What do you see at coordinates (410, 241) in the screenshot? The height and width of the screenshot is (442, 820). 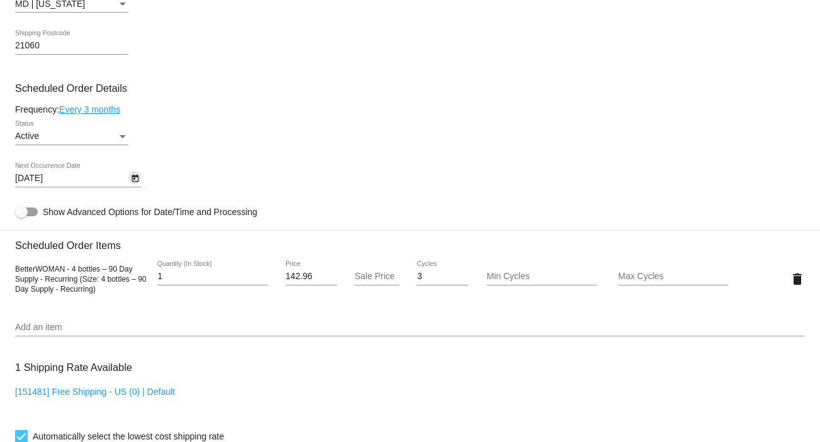 I see `h3: Scheduled Order Items` at bounding box center [410, 241].